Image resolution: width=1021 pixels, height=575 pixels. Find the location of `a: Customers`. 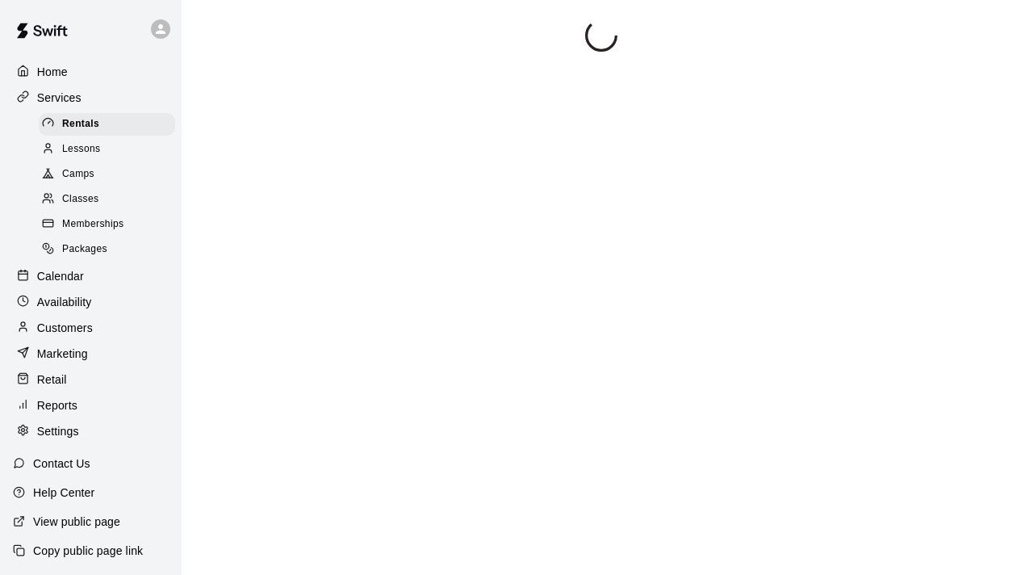

a: Customers is located at coordinates (90, 328).